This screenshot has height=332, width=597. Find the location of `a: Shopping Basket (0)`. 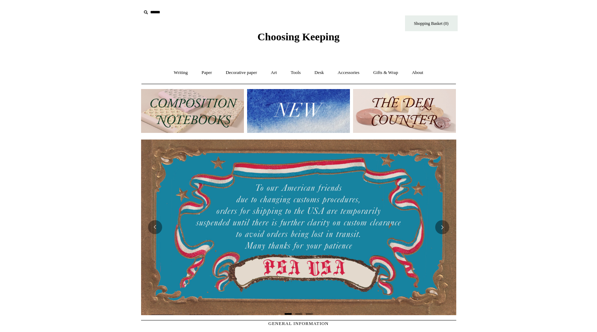

a: Shopping Basket (0) is located at coordinates (431, 23).